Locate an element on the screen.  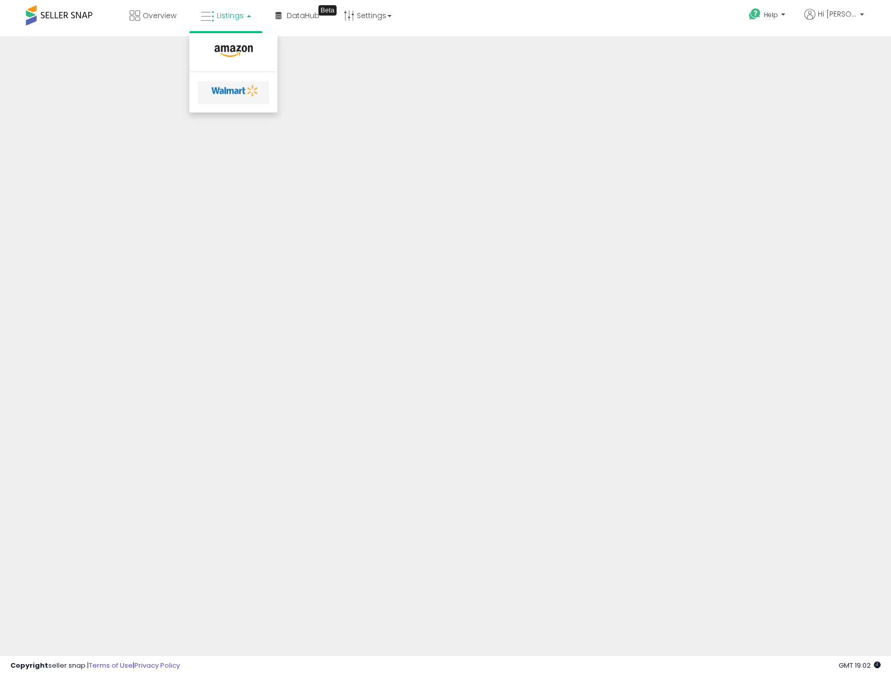
span: 2025-10-13 19:02 GMT is located at coordinates (859, 665).